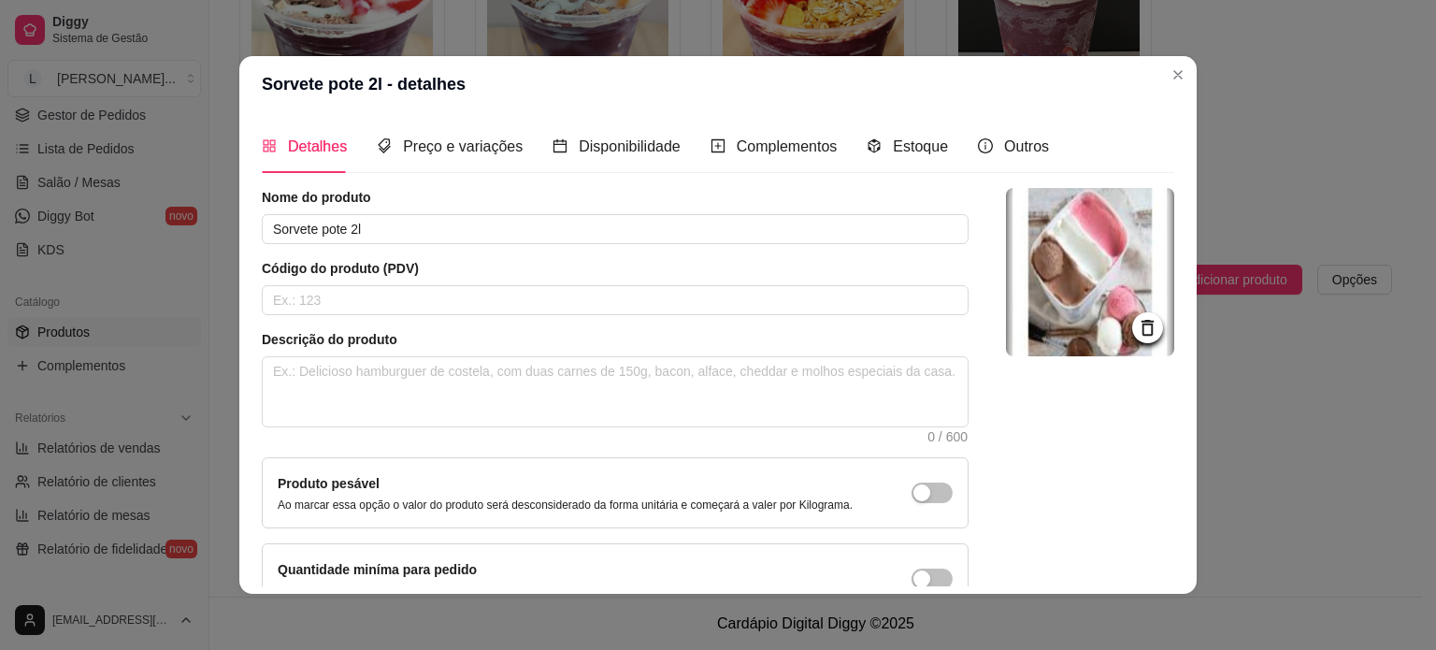 The image size is (1436, 650). I want to click on header: Sorvete pote 2l - detalhes, so click(718, 84).